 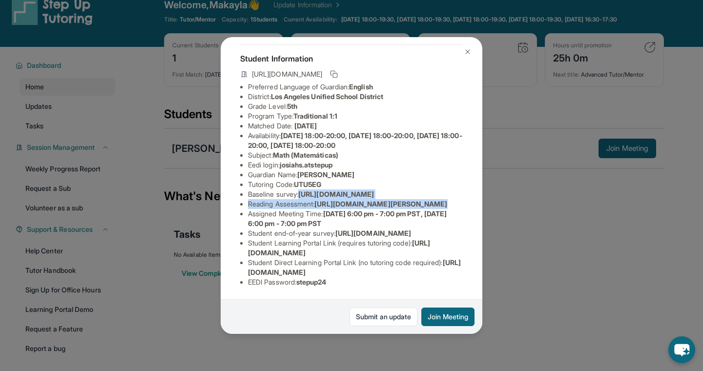 I want to click on span: stepup24, so click(x=311, y=282).